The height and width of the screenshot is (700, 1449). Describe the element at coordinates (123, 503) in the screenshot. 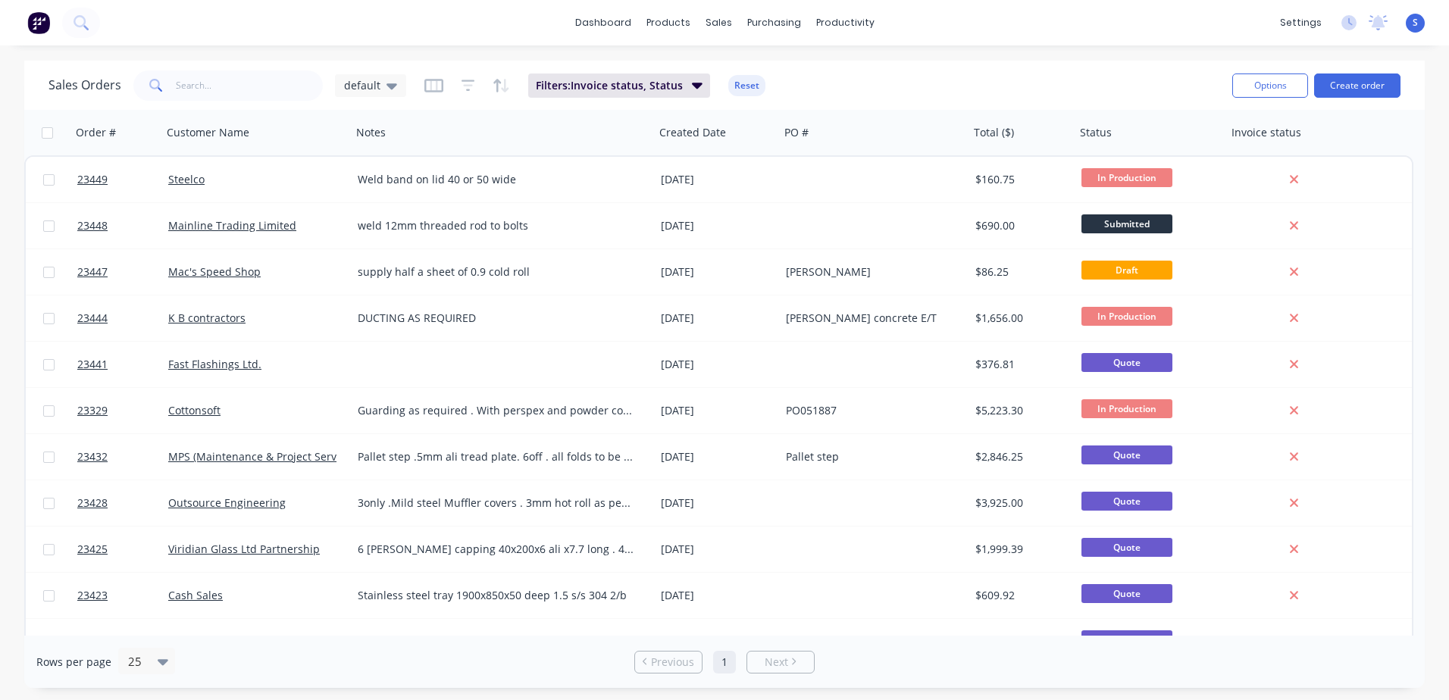

I see `a: 23428` at that location.